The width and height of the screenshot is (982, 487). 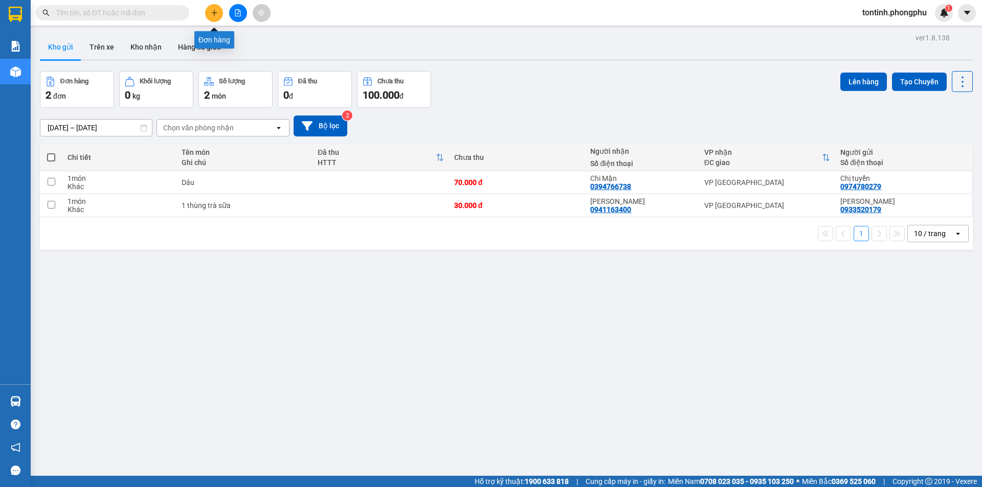 I want to click on button: Hàng đã giao, so click(x=199, y=47).